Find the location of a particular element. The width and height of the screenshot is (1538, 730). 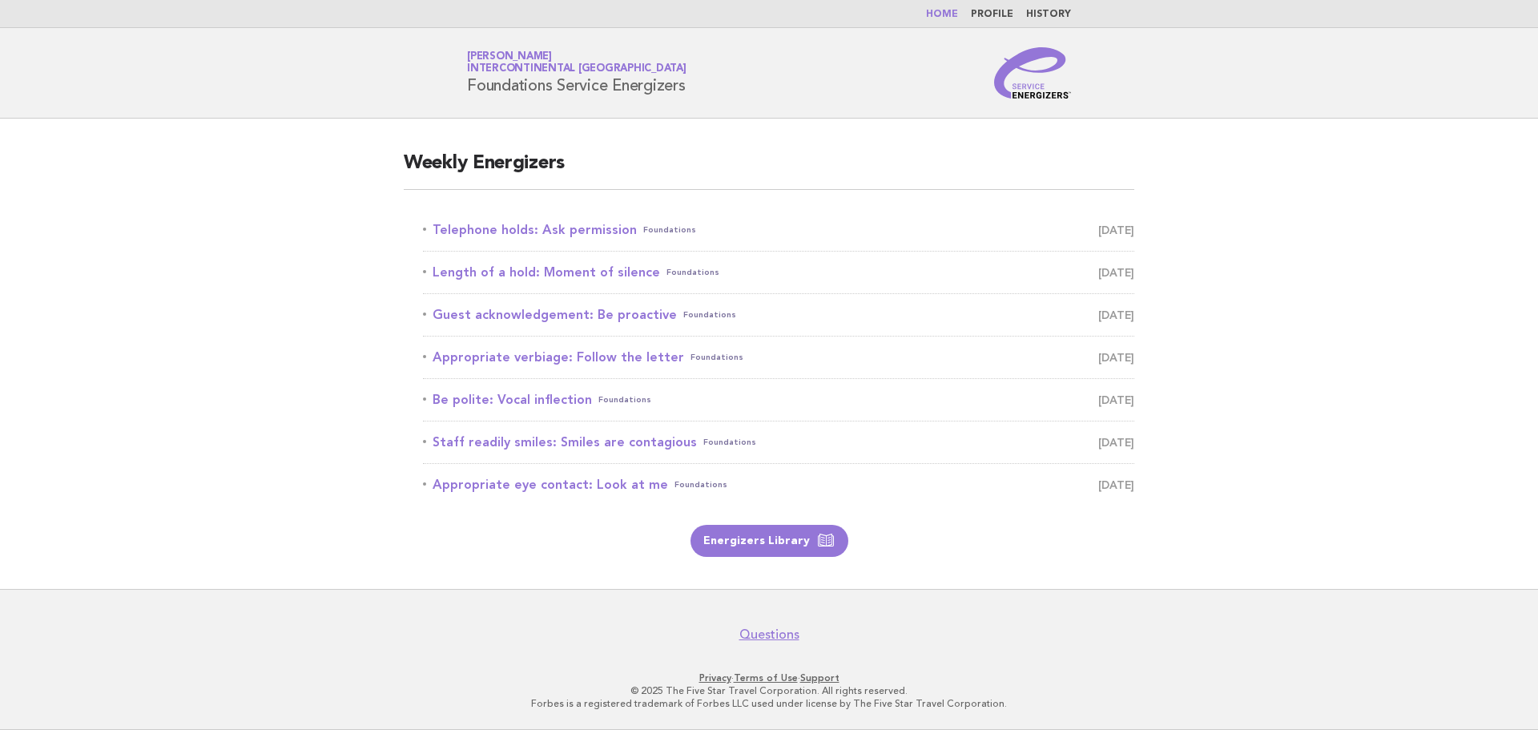

h1: Foundations Service Energizers is located at coordinates (577, 73).